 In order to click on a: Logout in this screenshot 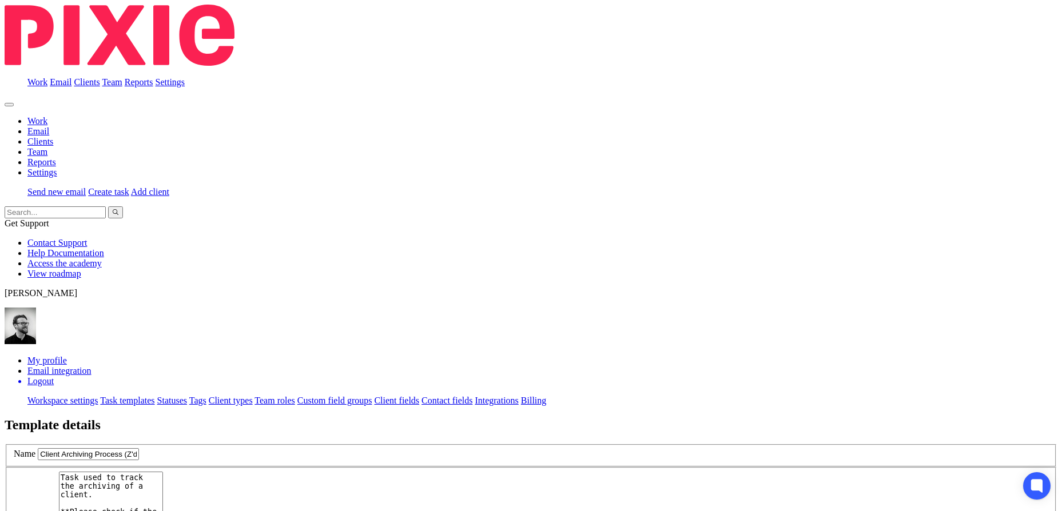, I will do `click(542, 381)`.